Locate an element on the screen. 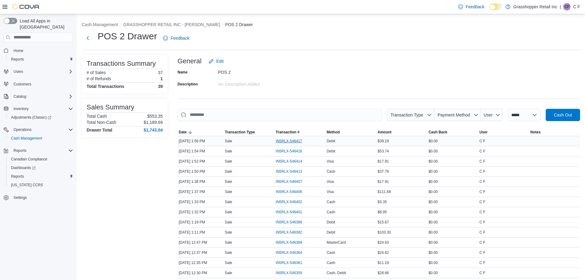  span: IN5RLX-546416 is located at coordinates (289, 151).